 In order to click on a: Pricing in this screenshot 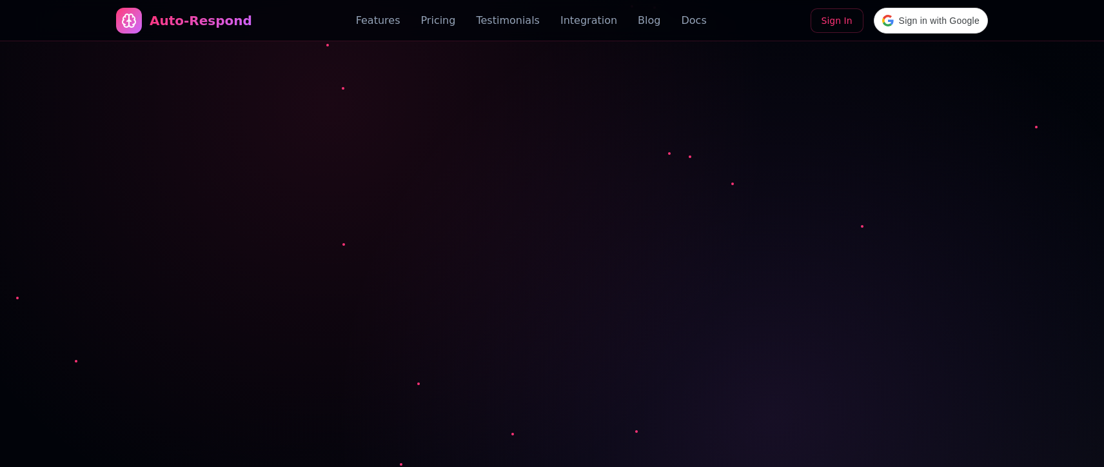, I will do `click(438, 21)`.